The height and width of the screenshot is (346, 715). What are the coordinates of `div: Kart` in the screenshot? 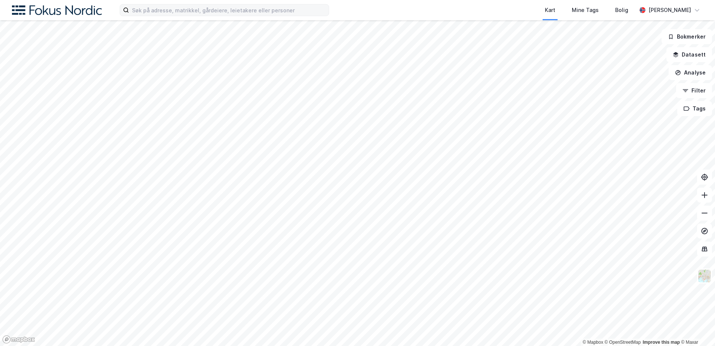 It's located at (550, 10).